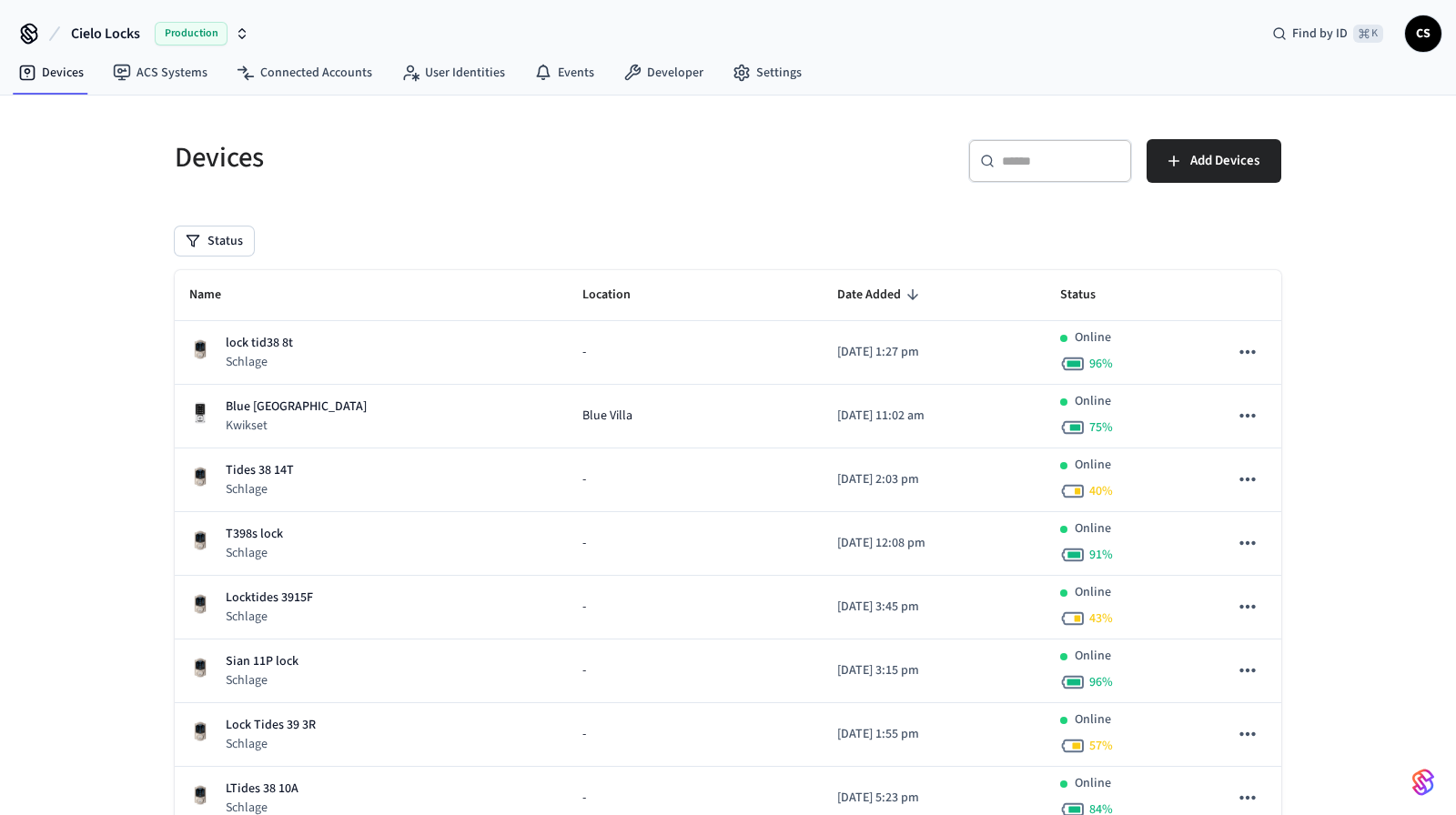 Image resolution: width=1456 pixels, height=815 pixels. I want to click on p: Tides 38 14T, so click(259, 471).